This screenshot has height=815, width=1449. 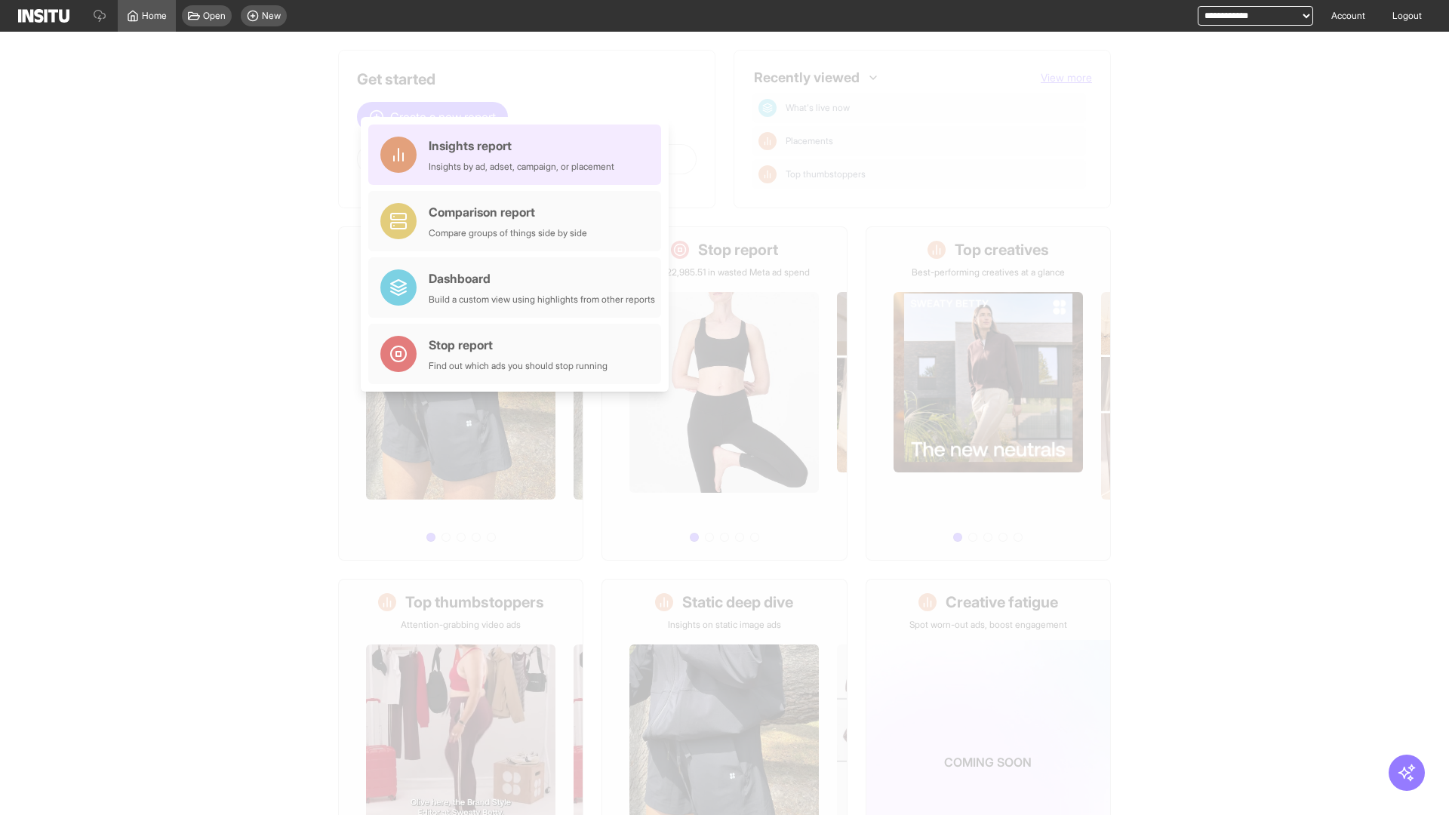 What do you see at coordinates (508, 233) in the screenshot?
I see `div: Compare groups of things side by side` at bounding box center [508, 233].